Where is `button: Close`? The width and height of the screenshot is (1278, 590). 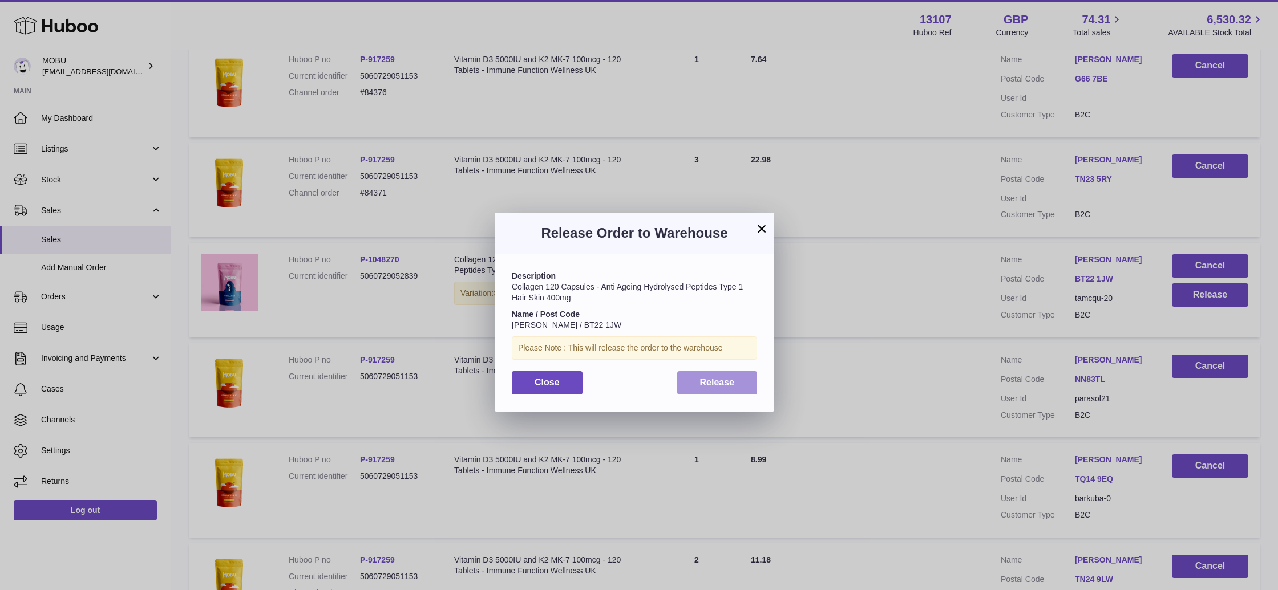 button: Close is located at coordinates (547, 383).